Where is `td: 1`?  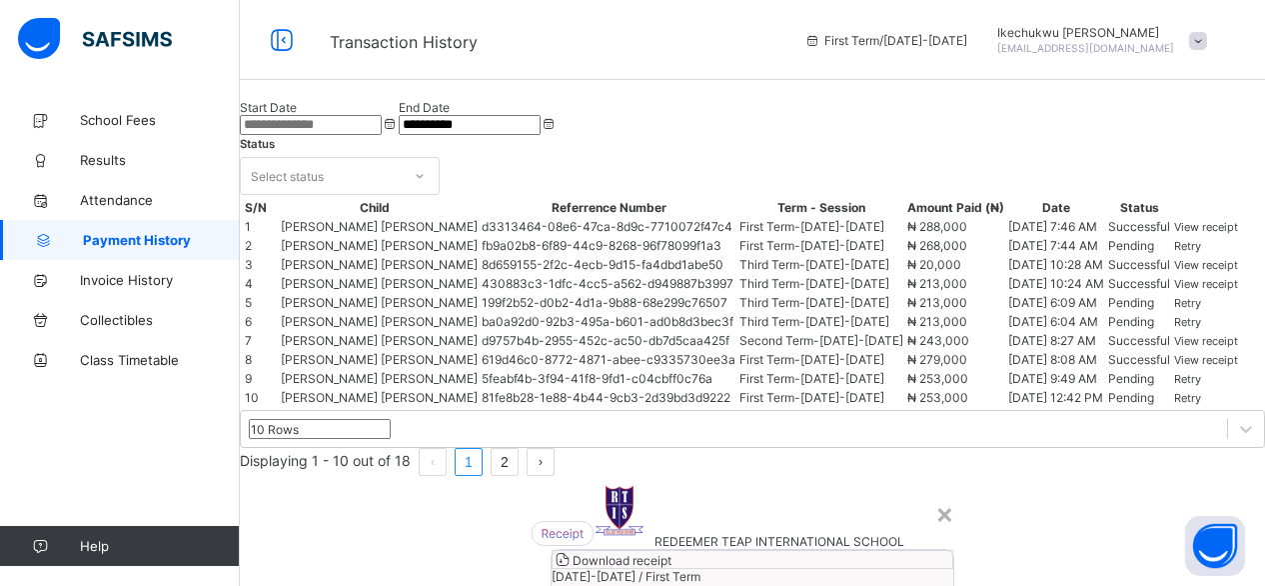 td: 1 is located at coordinates (256, 226).